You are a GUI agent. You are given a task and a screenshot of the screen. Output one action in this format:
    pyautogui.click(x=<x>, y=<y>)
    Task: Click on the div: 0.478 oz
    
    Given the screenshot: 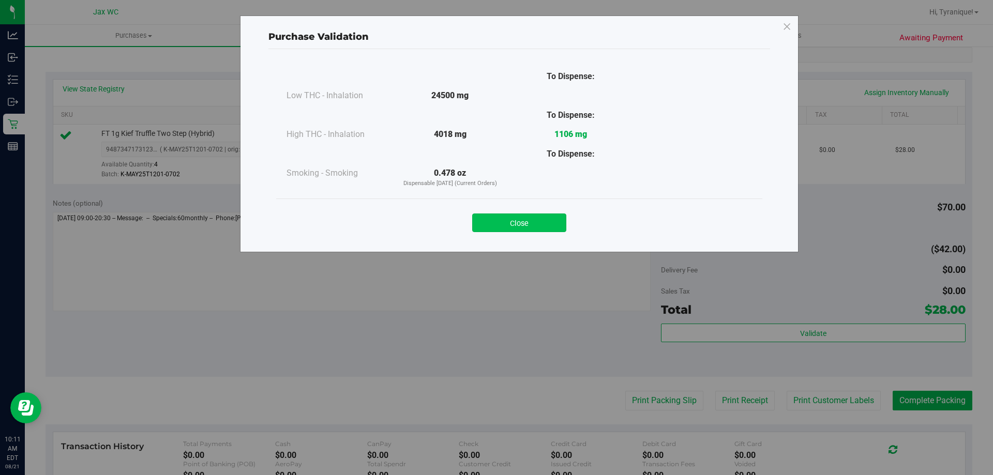 What is the action you would take?
    pyautogui.click(x=450, y=177)
    